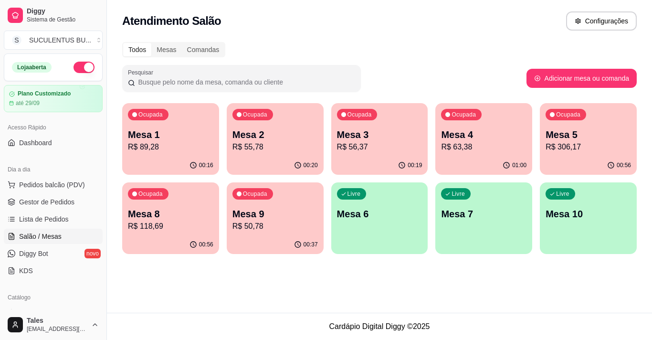  Describe the element at coordinates (47, 202) in the screenshot. I see `span: Gestor de Pedidos` at that location.